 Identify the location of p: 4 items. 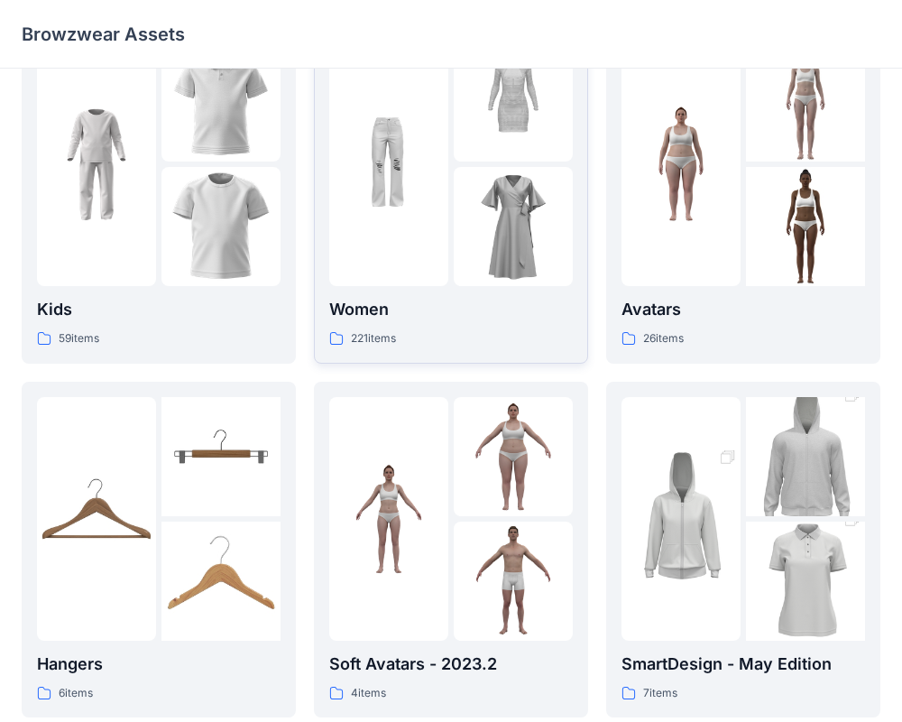
(368, 693).